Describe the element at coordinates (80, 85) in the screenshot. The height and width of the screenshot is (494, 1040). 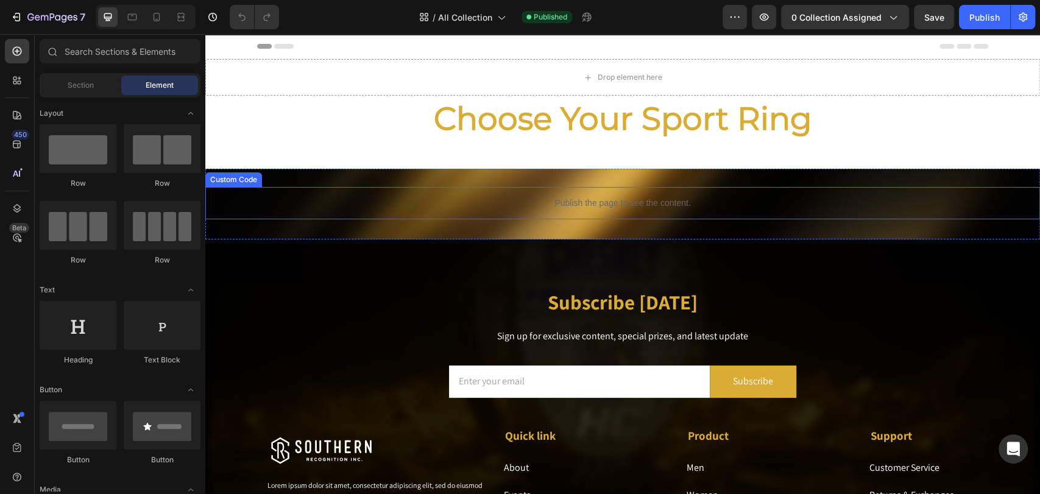
I see `span: Section` at that location.